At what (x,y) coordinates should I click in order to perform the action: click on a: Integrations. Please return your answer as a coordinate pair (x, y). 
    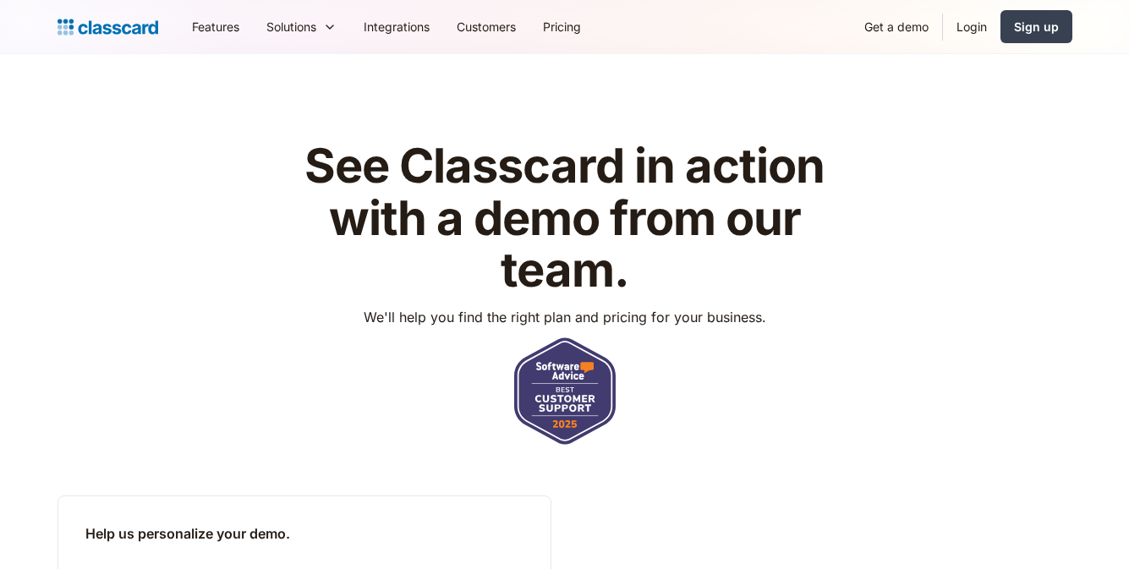
    Looking at the image, I should click on (397, 26).